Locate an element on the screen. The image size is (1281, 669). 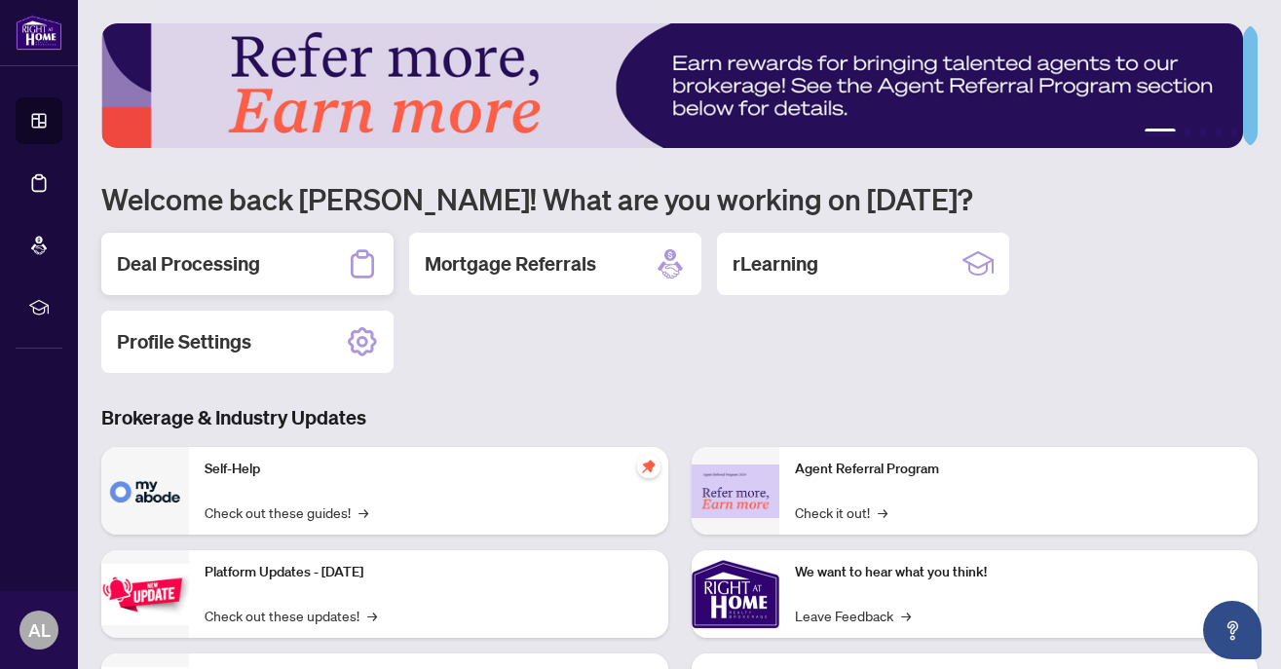
a: Check out these updates!→ is located at coordinates (290, 616).